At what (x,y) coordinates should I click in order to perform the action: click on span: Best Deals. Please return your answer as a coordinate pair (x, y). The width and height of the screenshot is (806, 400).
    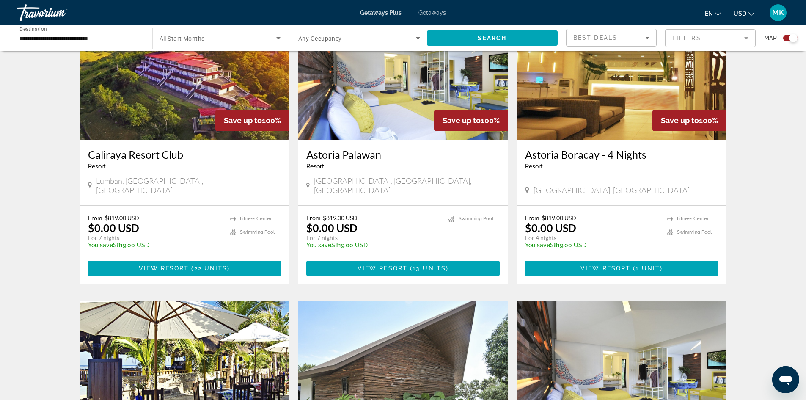
    Looking at the image, I should click on (595, 38).